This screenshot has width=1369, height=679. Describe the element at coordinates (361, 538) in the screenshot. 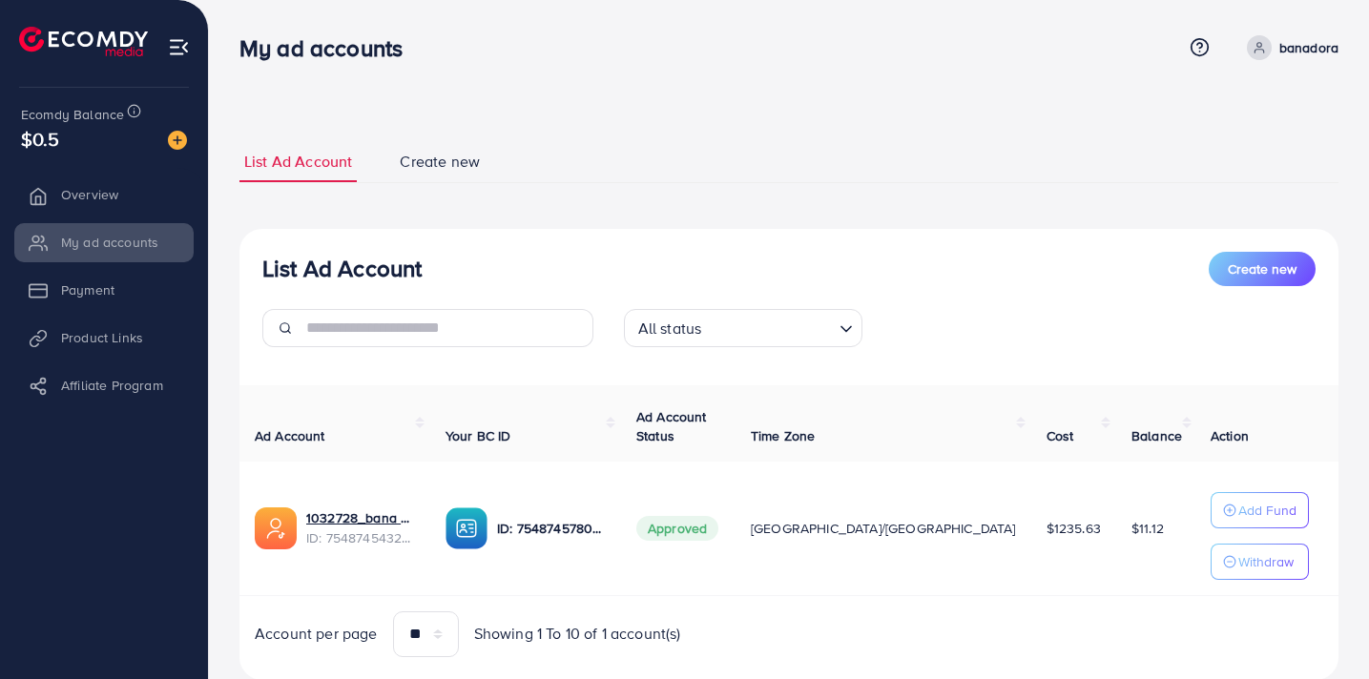

I see `span: ID: 7548745432170184711` at that location.